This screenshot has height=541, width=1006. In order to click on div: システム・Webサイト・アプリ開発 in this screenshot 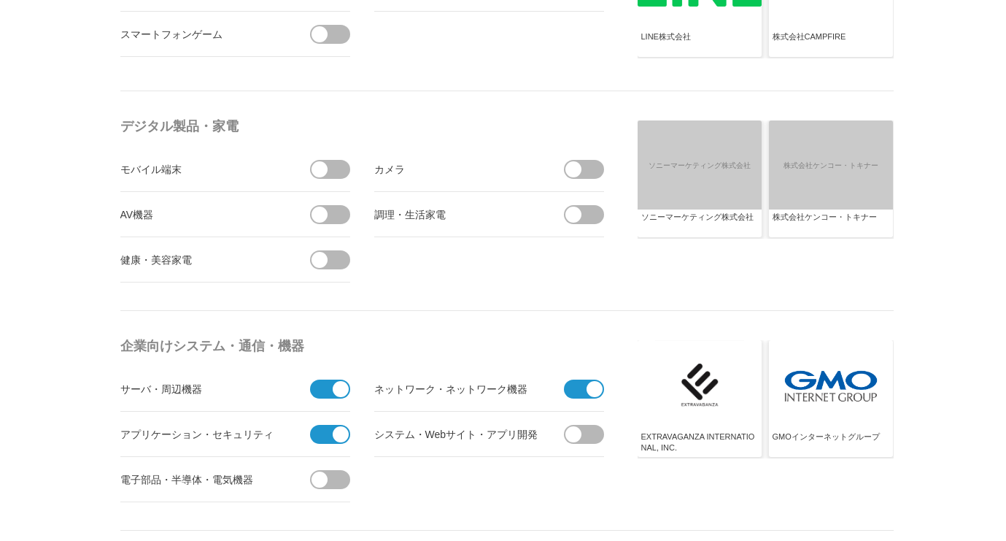, I will do `click(456, 433)`.